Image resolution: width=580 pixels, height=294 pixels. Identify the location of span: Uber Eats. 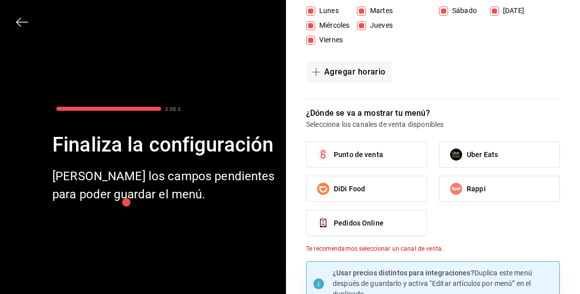
(482, 155).